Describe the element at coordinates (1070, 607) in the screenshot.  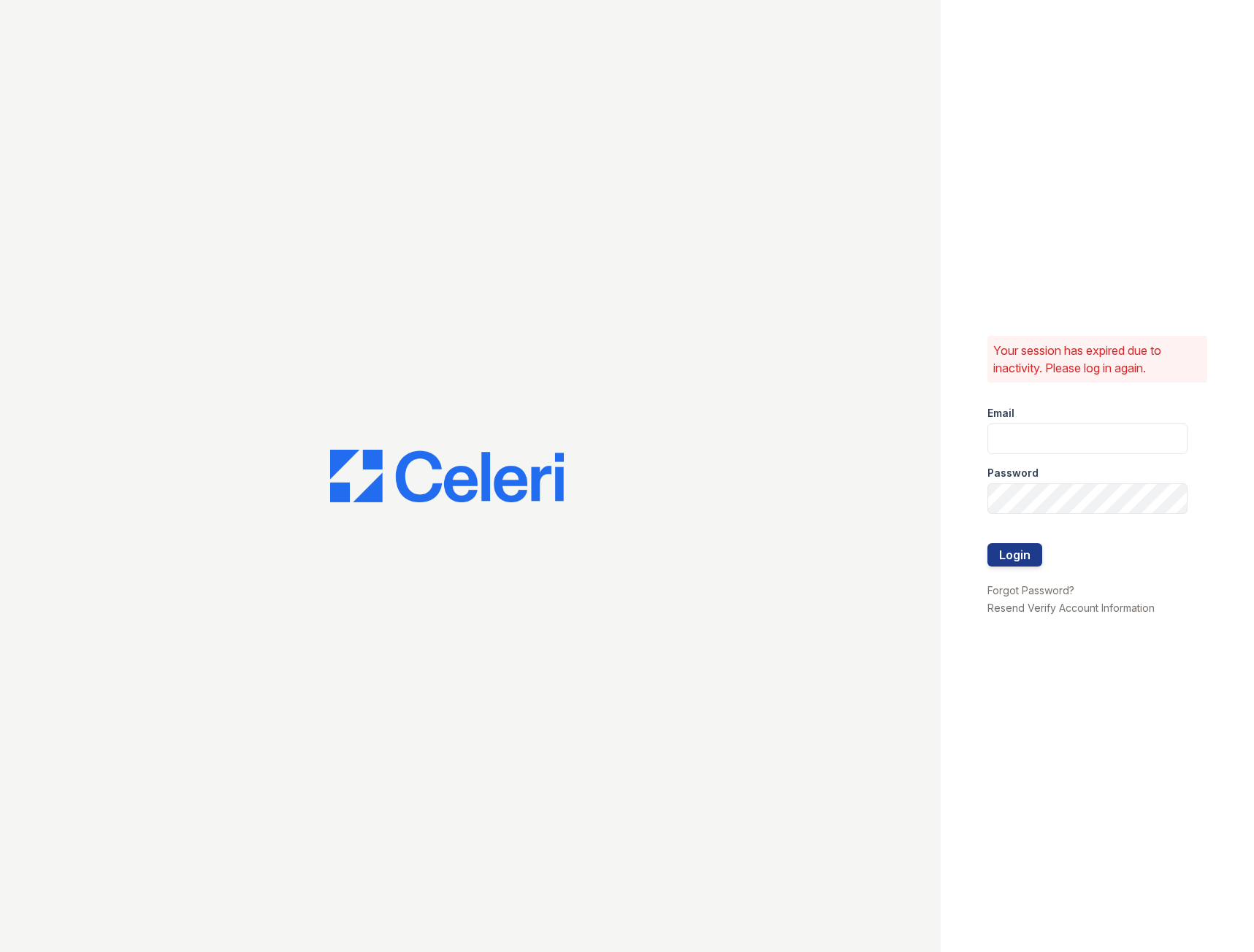
I see `a: Resend Verify Account Information` at that location.